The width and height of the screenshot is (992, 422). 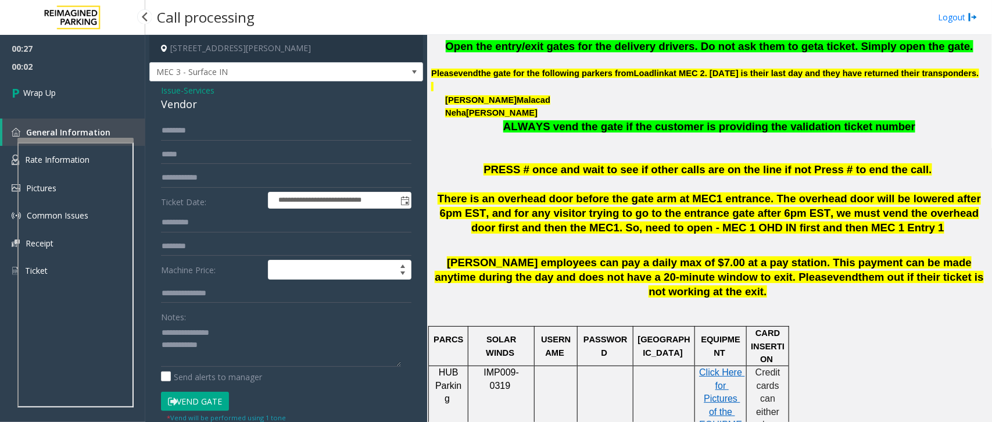 I want to click on span: a ticket. Simply open the gate., so click(x=895, y=46).